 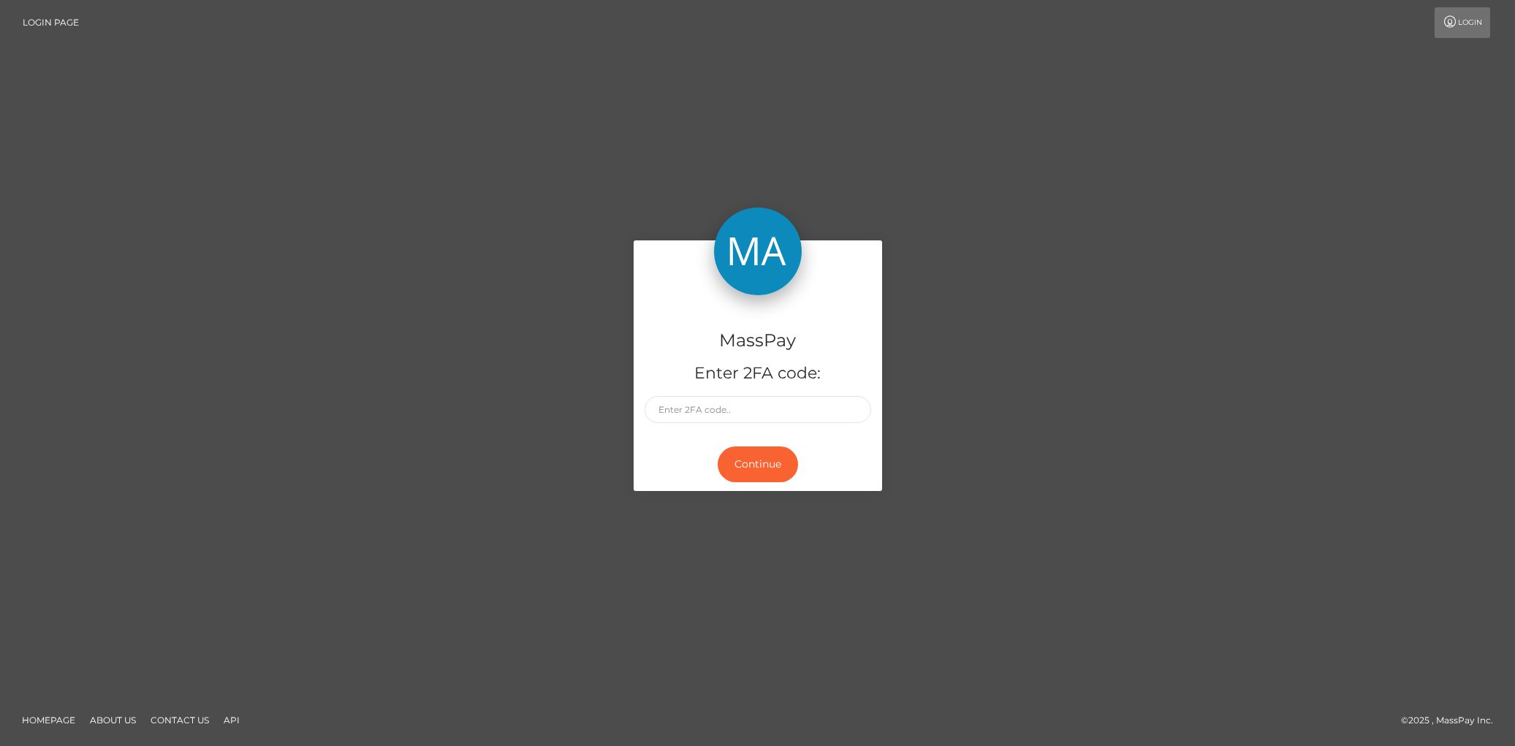 What do you see at coordinates (48, 720) in the screenshot?
I see `a: Homepage` at bounding box center [48, 720].